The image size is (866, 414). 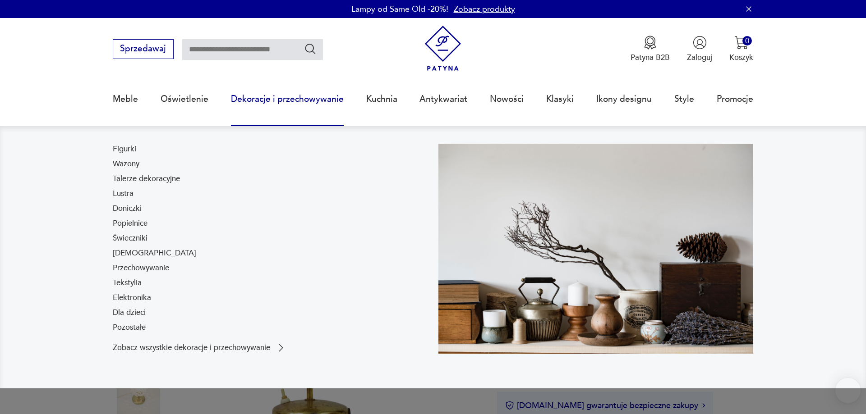 What do you see at coordinates (699, 57) in the screenshot?
I see `p: Zaloguj` at bounding box center [699, 57].